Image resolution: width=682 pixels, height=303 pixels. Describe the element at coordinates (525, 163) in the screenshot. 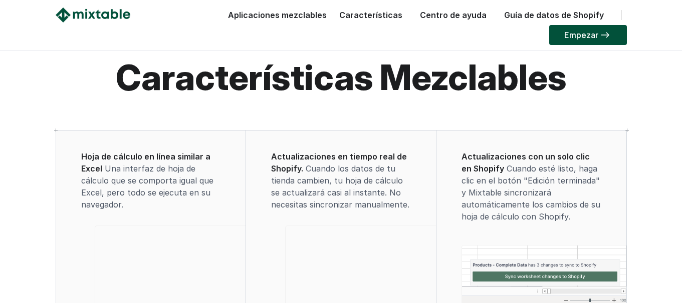

I see `font: Actualizaciones con un solo clic en Shopify` at that location.